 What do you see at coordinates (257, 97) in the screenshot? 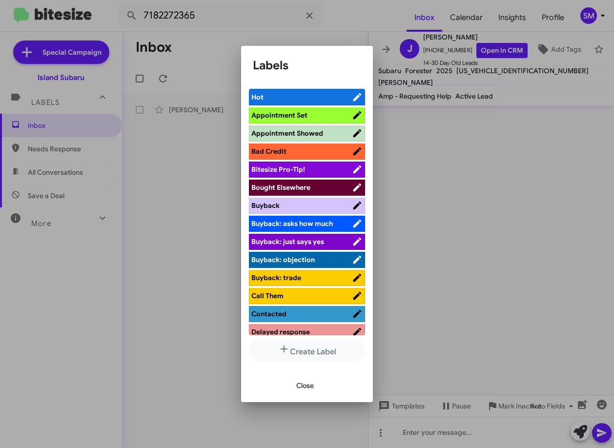
I see `span: Hot` at bounding box center [257, 97].